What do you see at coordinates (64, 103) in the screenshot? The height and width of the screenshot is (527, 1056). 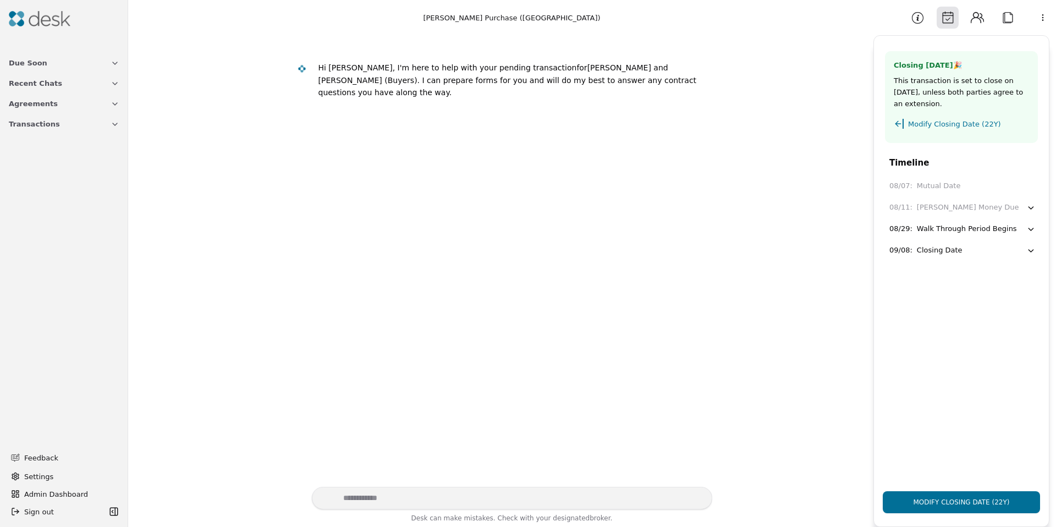 I see `button: Agreements` at bounding box center [64, 103].